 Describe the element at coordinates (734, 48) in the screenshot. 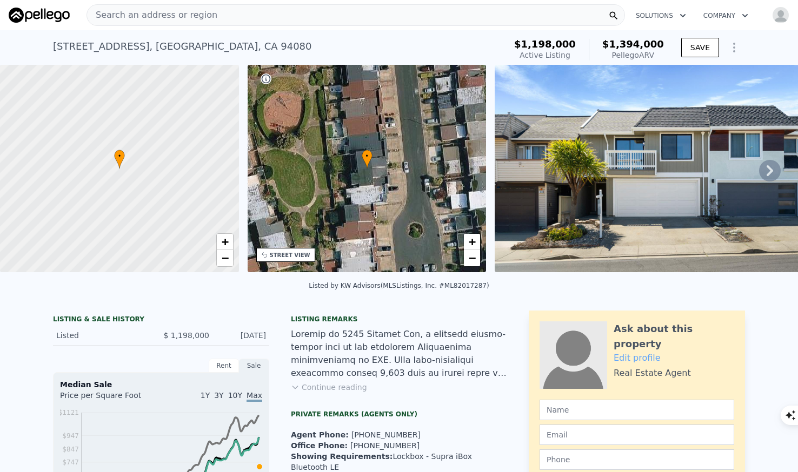

I see `button: Show Options` at that location.